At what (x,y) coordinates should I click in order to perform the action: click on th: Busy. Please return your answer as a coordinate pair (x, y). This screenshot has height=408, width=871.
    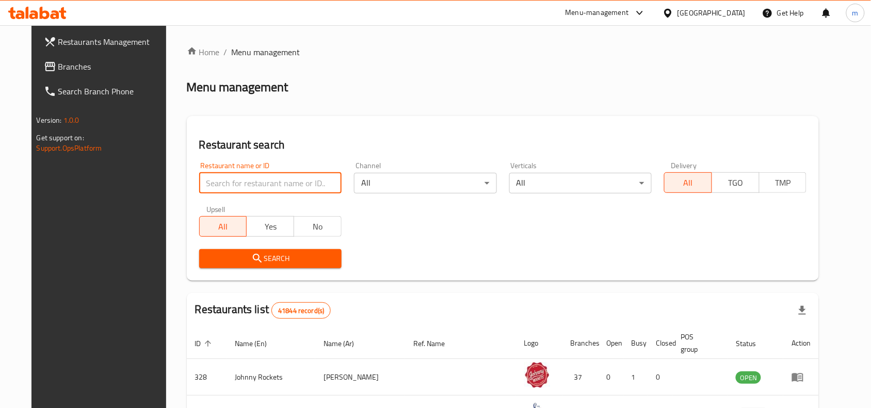
    Looking at the image, I should click on (636, 343).